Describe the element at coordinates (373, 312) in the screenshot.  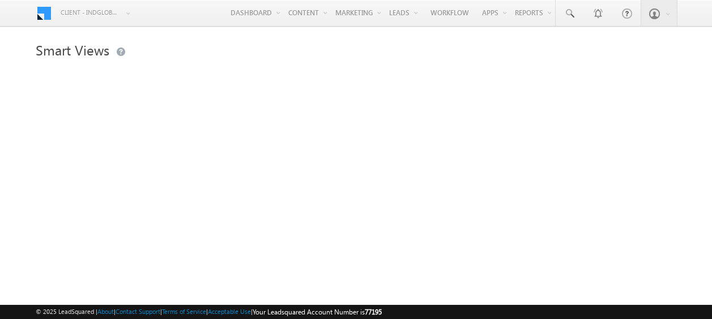
I see `span: 77195` at that location.